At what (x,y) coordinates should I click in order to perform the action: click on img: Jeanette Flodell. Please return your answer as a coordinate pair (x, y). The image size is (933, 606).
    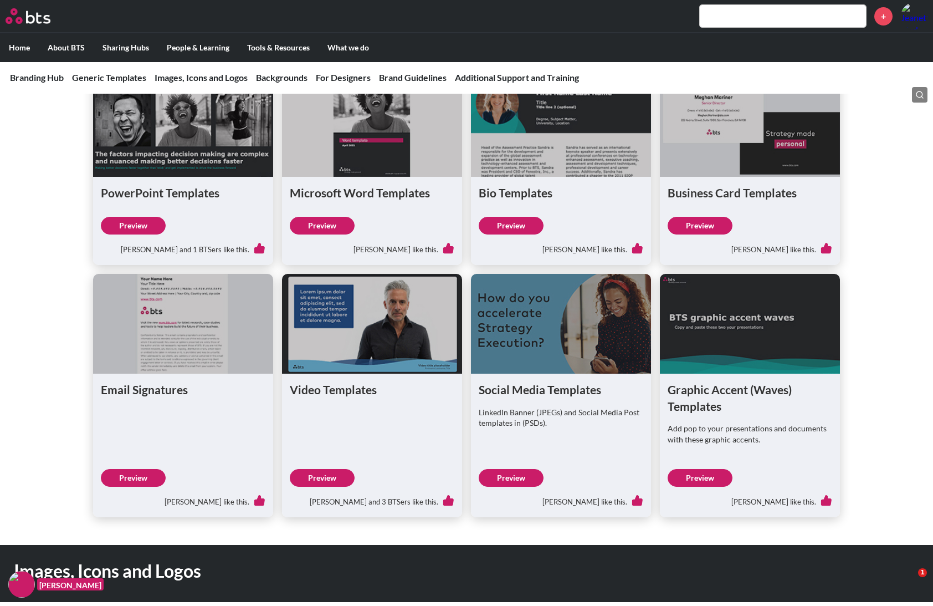
    Looking at the image, I should click on (915, 16).